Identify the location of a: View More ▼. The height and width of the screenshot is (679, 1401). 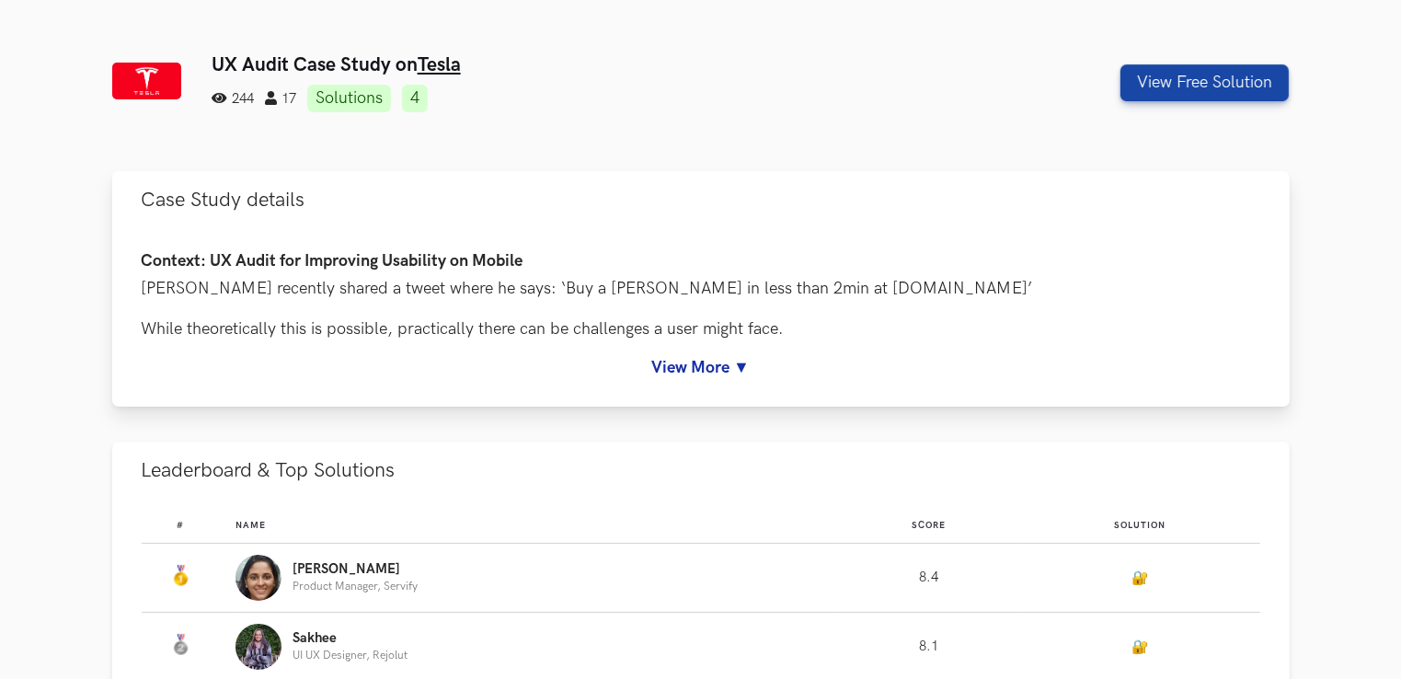
(701, 367).